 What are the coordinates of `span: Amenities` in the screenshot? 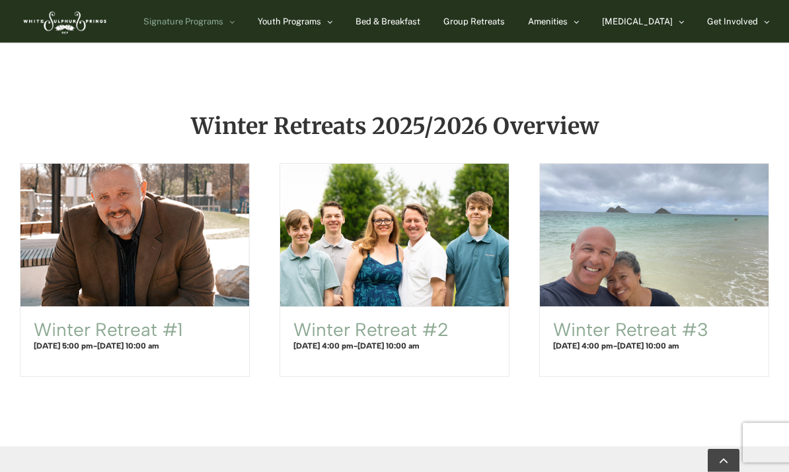 It's located at (548, 21).